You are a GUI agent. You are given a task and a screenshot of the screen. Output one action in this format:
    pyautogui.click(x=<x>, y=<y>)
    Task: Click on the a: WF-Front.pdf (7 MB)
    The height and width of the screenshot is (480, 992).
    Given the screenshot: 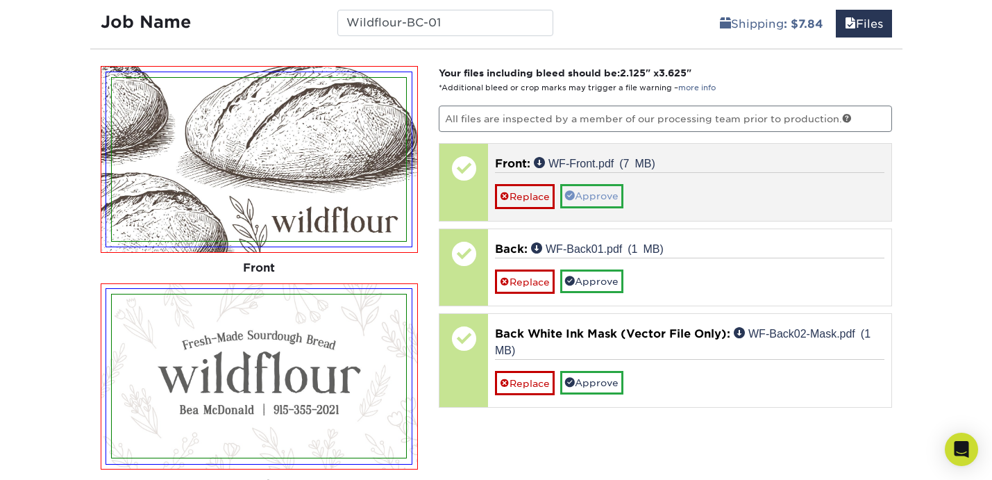 What is the action you would take?
    pyautogui.click(x=594, y=162)
    